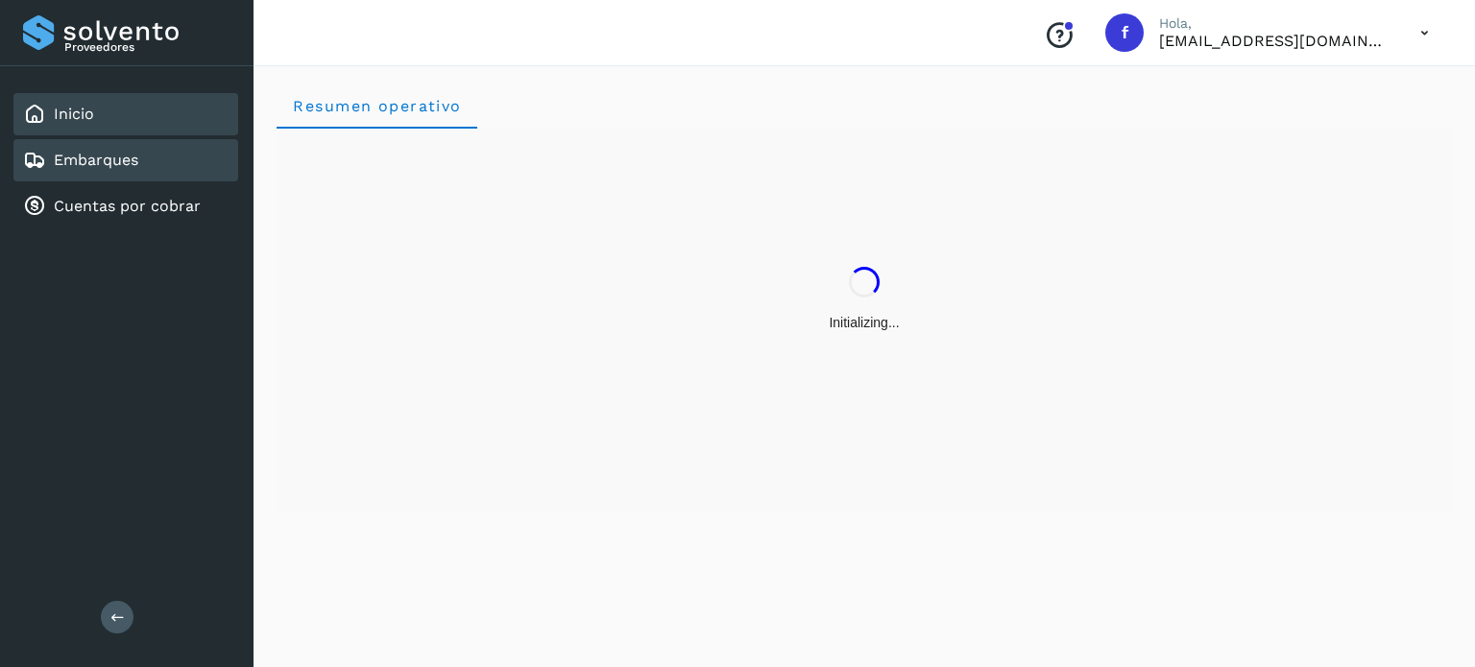 The height and width of the screenshot is (667, 1475). I want to click on span: Resumen operativo, so click(376, 106).